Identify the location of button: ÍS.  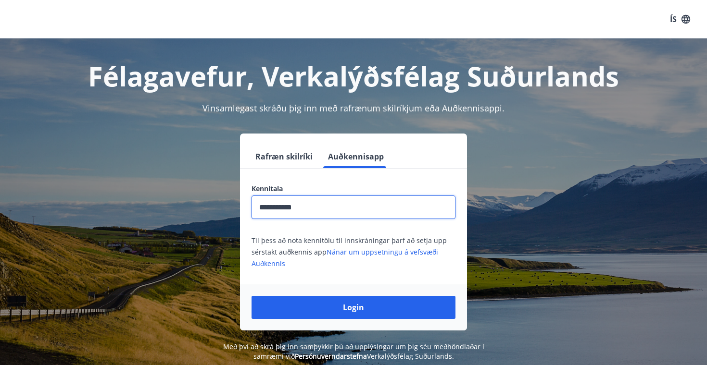
(680, 19).